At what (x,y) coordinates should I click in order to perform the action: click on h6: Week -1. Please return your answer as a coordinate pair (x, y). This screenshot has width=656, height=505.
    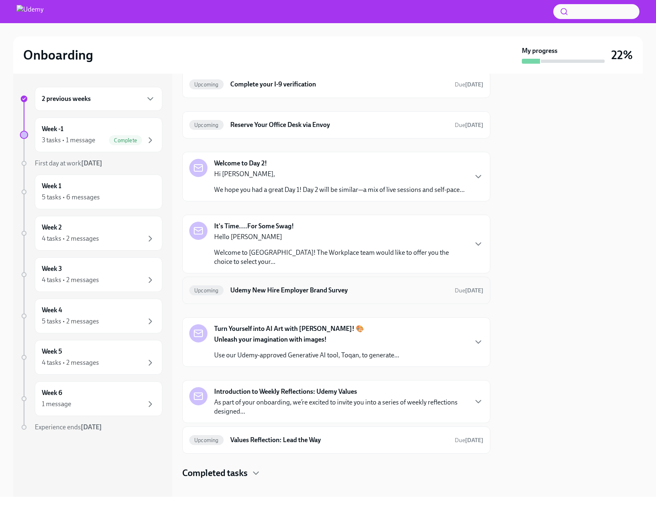
    Looking at the image, I should click on (53, 129).